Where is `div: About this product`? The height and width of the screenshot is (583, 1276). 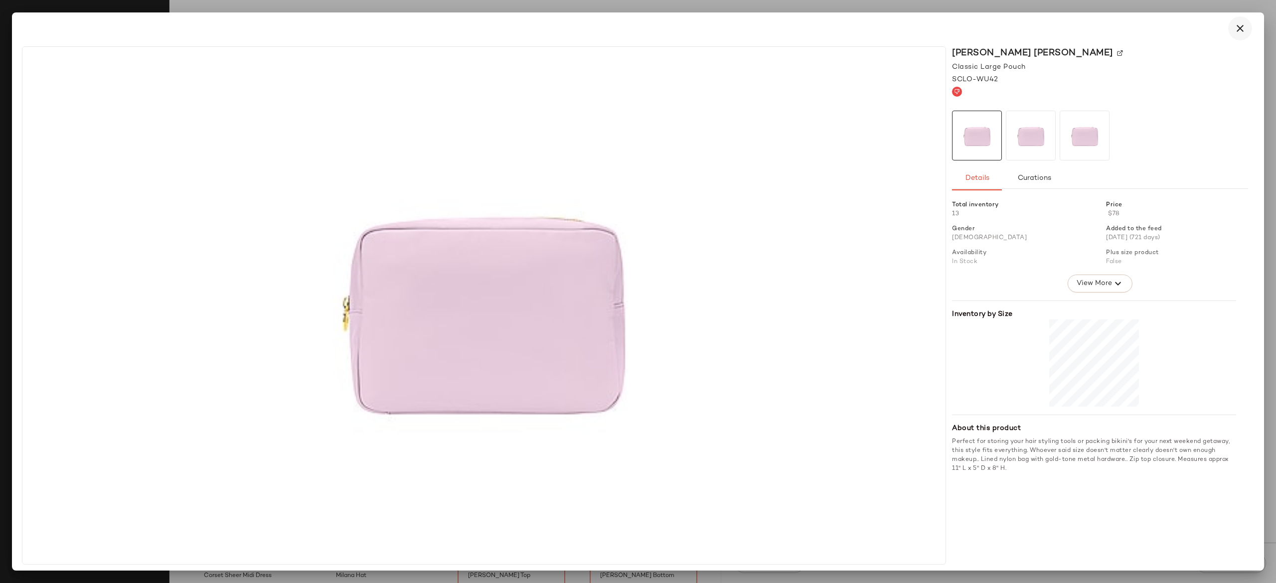
div: About this product is located at coordinates (1094, 428).